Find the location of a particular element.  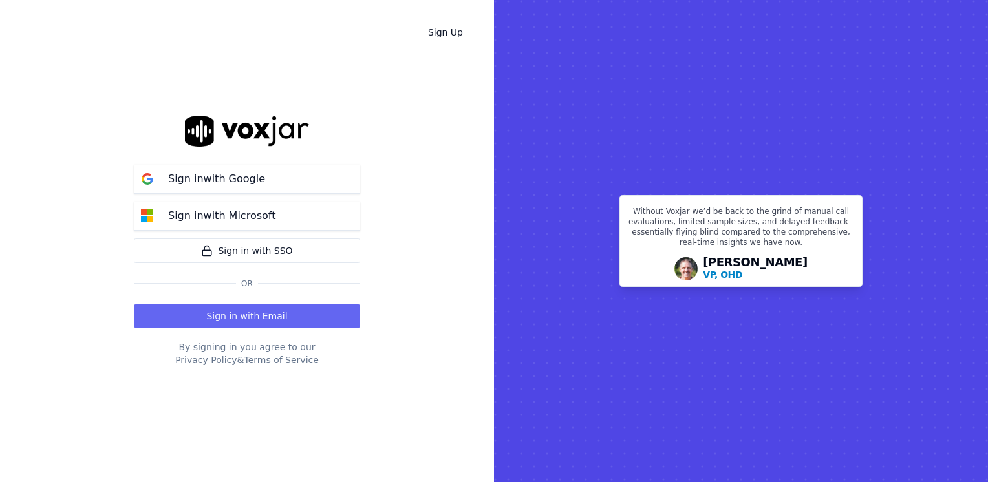

p: Sign in with Microsoft is located at coordinates (222, 216).